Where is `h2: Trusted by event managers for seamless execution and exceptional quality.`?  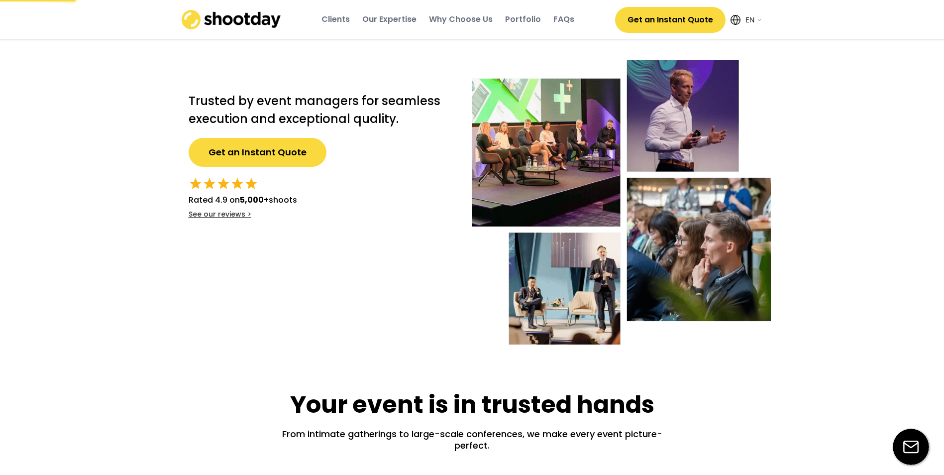 h2: Trusted by event managers for seamless execution and exceptional quality. is located at coordinates (321, 110).